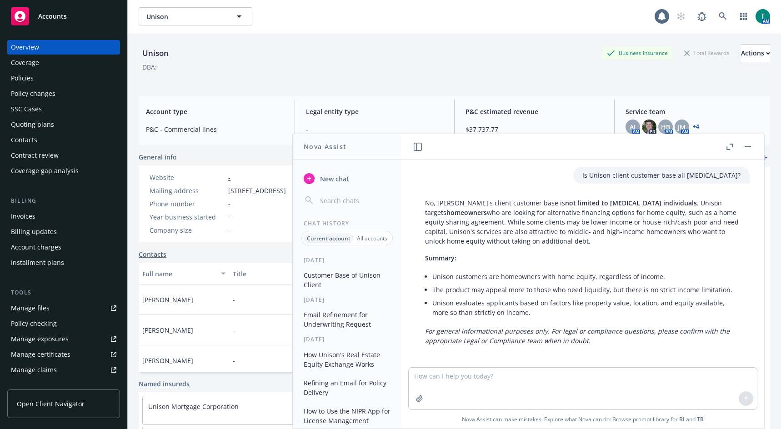 This screenshot has height=429, width=781. What do you see at coordinates (64, 324) in the screenshot?
I see `a: Policy checking` at bounding box center [64, 324].